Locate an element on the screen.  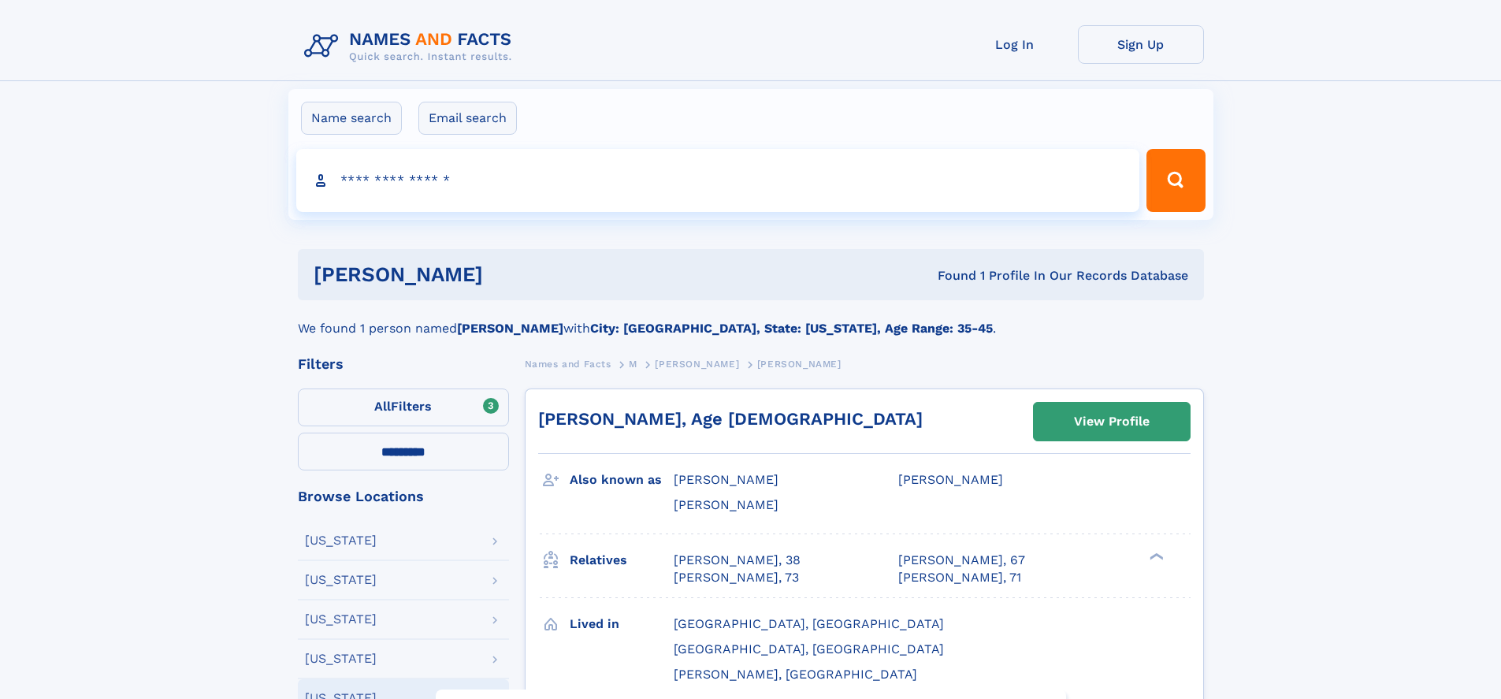
img: Logo Names and Facts is located at coordinates (411, 46).